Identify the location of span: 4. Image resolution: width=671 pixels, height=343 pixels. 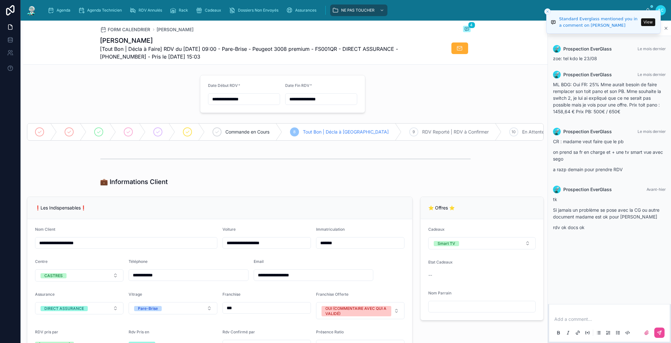
(472, 25).